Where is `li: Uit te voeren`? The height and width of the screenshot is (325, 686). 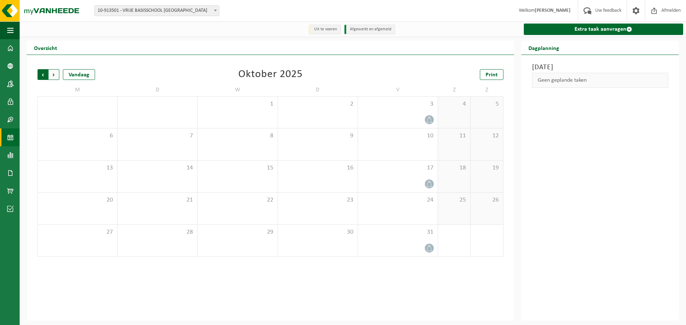 li: Uit te voeren is located at coordinates (325, 29).